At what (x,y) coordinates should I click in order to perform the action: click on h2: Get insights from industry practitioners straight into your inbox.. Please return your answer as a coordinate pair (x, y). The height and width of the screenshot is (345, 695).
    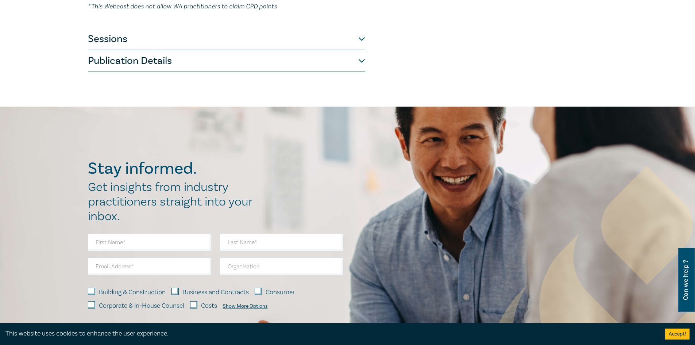
    Looking at the image, I should click on (174, 202).